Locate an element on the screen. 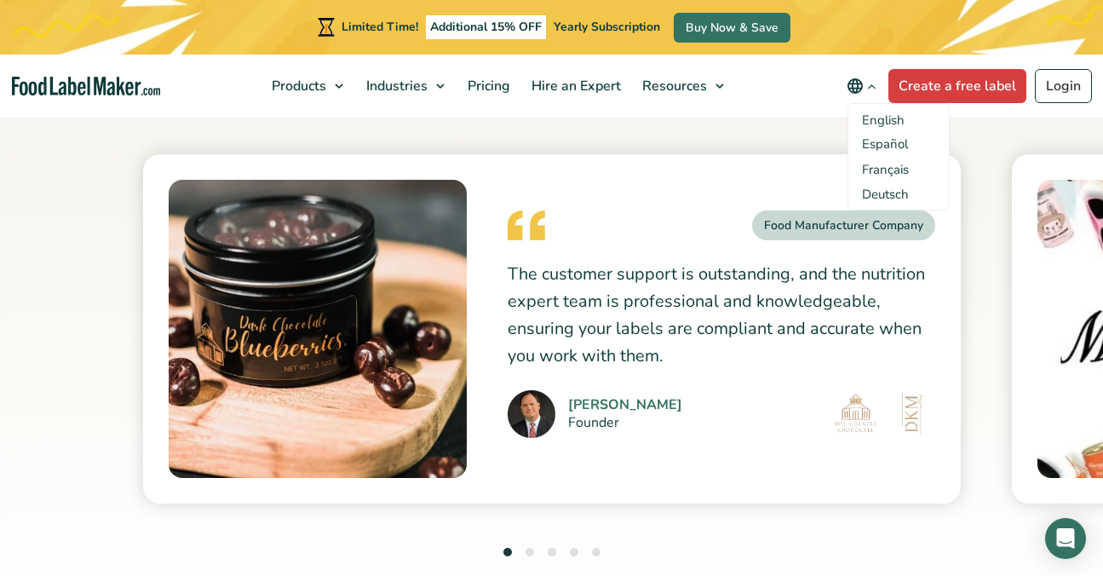  button: 1 of 5 is located at coordinates (507, 552).